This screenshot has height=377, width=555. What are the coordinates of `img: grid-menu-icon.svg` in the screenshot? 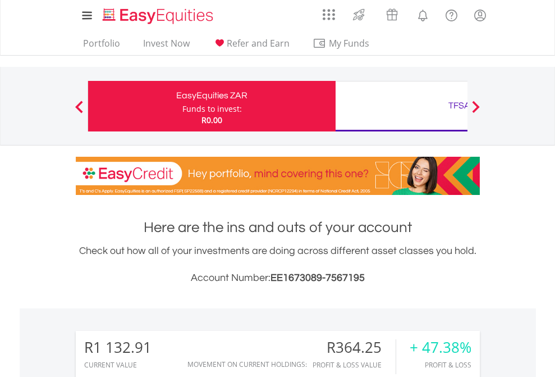 It's located at (329, 15).